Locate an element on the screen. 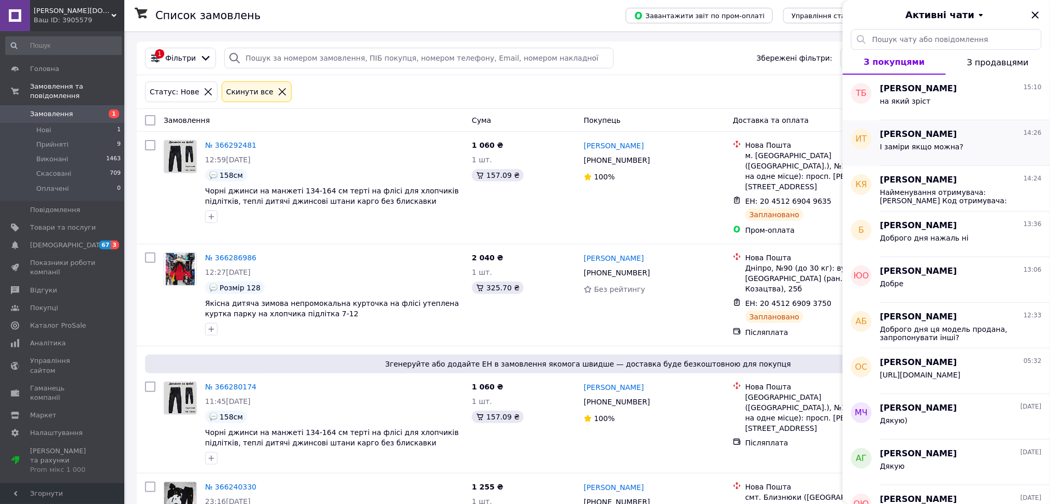  a: № 366240330 is located at coordinates (231, 486).